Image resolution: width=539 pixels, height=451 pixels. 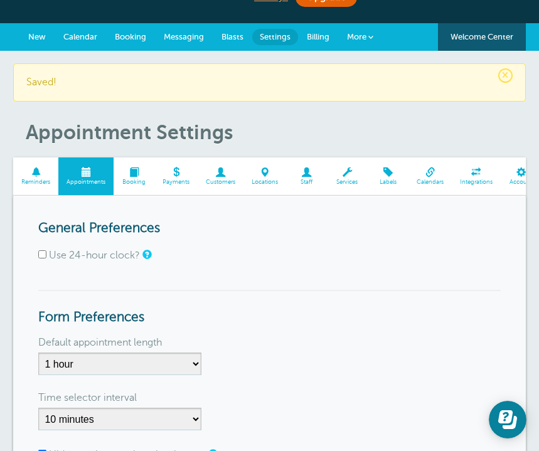 I want to click on a: Payments, so click(x=176, y=176).